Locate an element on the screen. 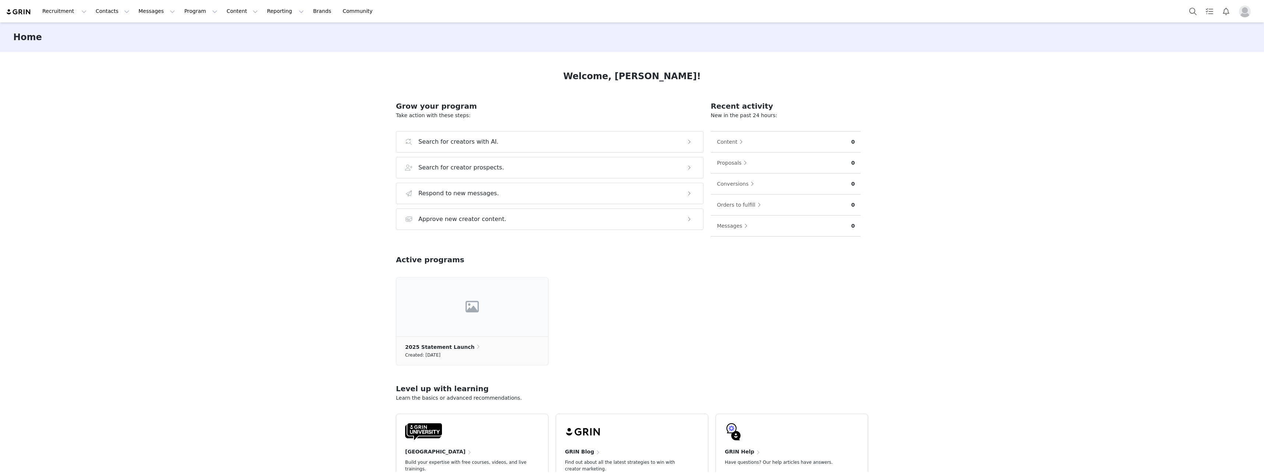 The height and width of the screenshot is (473, 1264). h4: GRIN Help is located at coordinates (740, 452).